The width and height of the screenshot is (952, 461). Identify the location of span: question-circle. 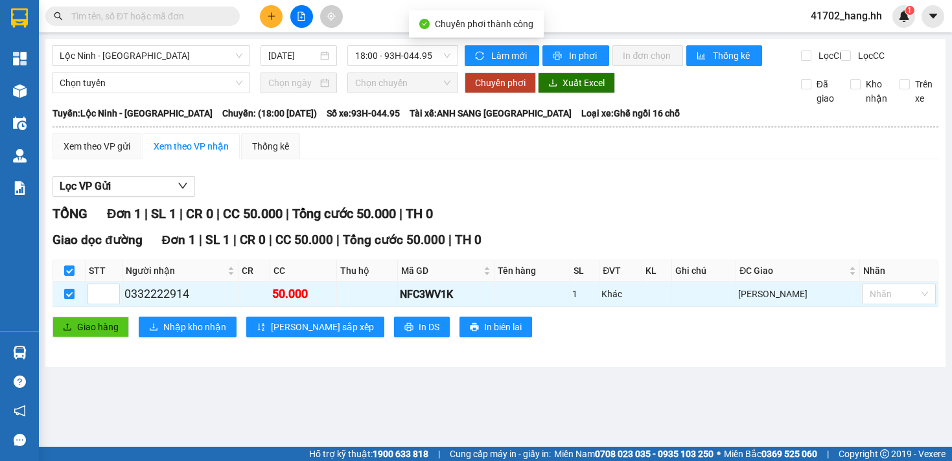
(19, 382).